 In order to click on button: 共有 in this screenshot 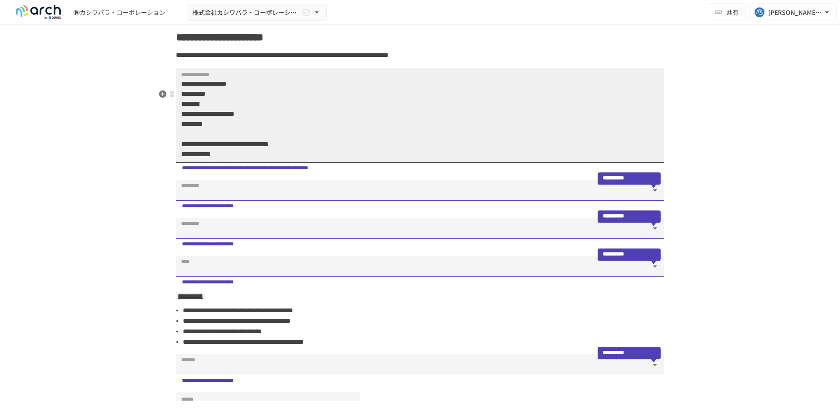, I will do `click(727, 12)`.